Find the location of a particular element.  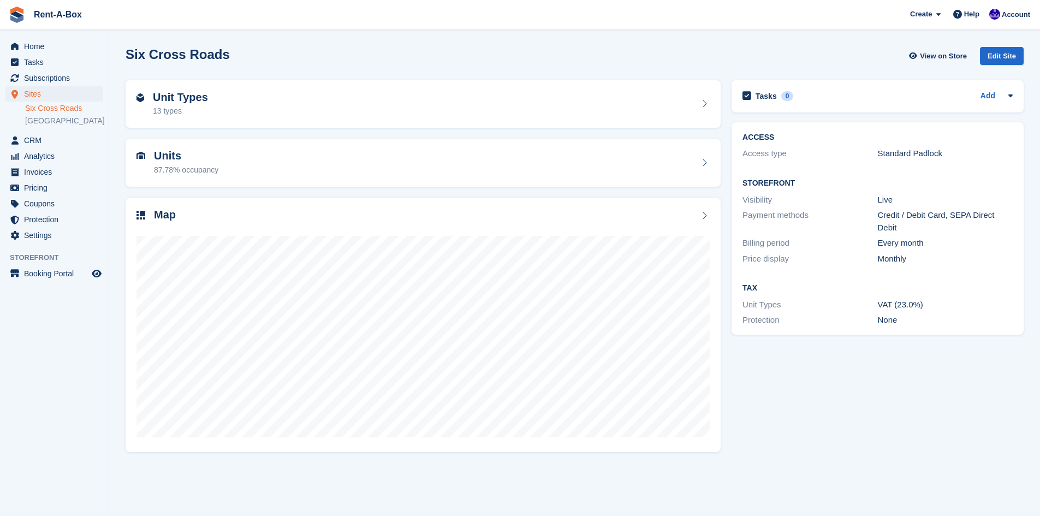

span: Create is located at coordinates (921, 14).